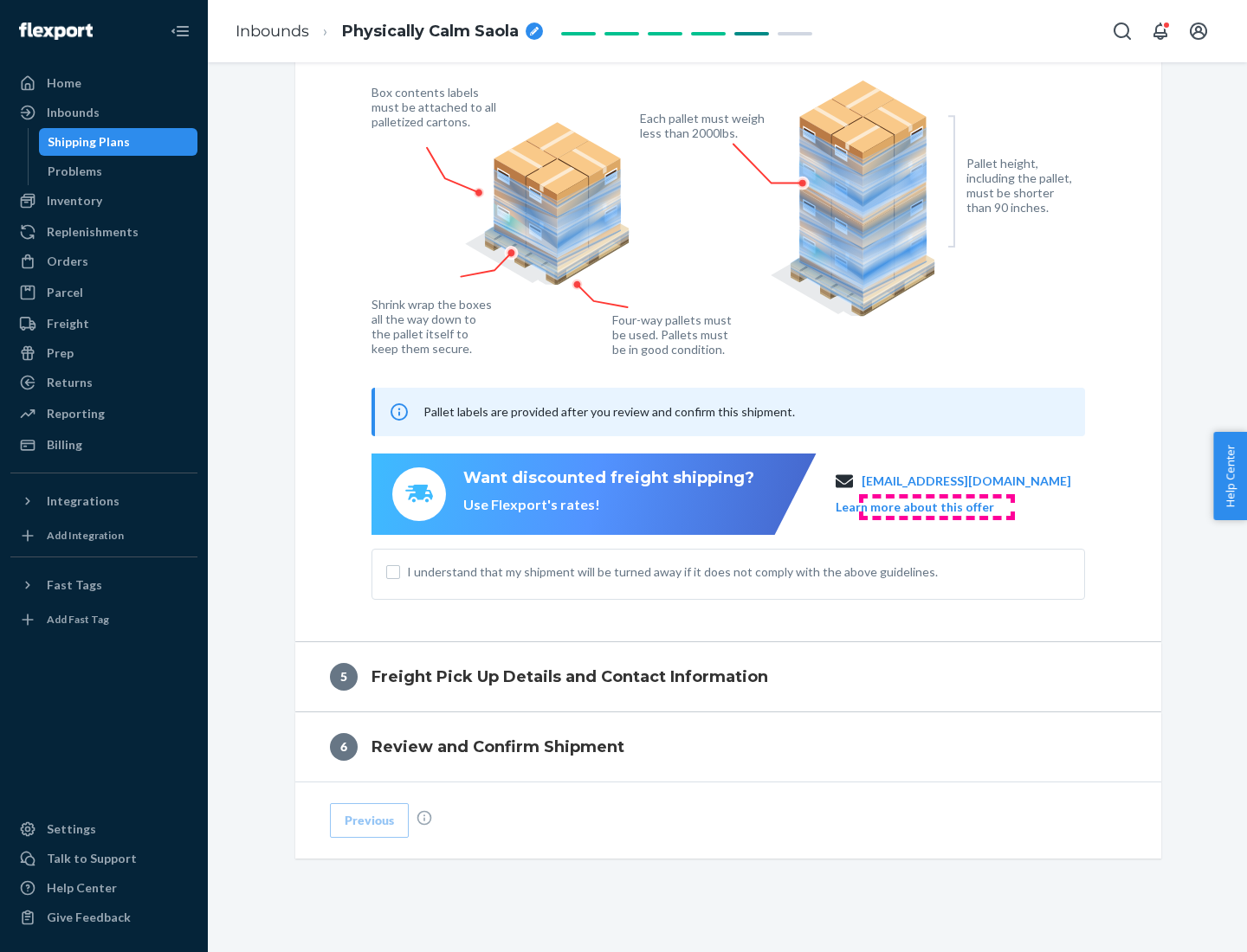 This screenshot has width=1247, height=952. I want to click on div: Inventory, so click(74, 201).